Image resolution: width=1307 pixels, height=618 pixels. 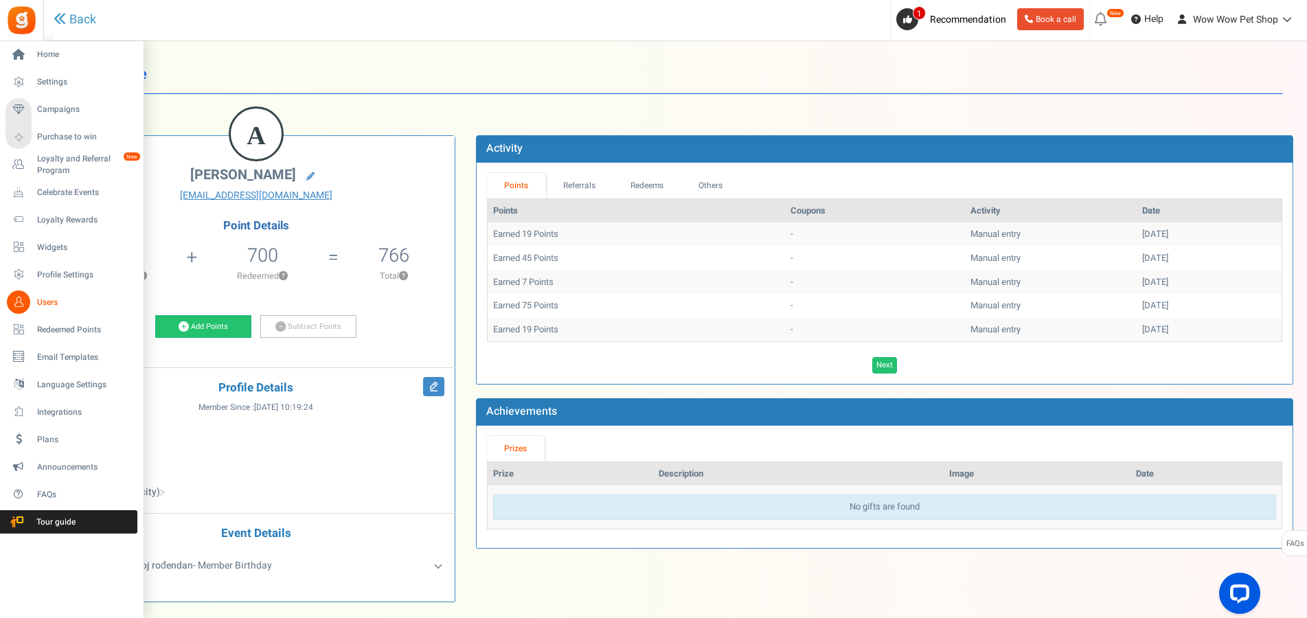 What do you see at coordinates (256, 226) in the screenshot?
I see `h4: Point Details` at bounding box center [256, 226].